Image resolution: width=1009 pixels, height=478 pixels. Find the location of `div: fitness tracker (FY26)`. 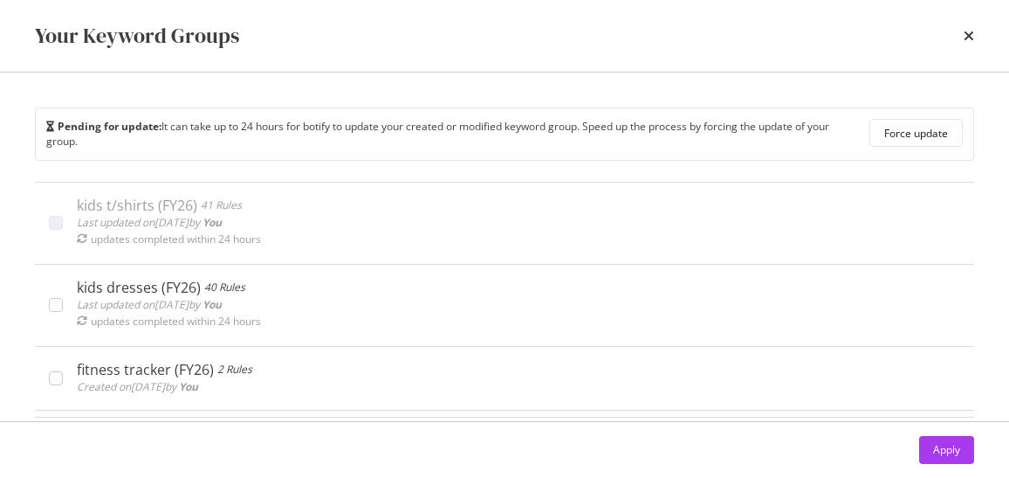

div: fitness tracker (FY26) is located at coordinates (145, 369).